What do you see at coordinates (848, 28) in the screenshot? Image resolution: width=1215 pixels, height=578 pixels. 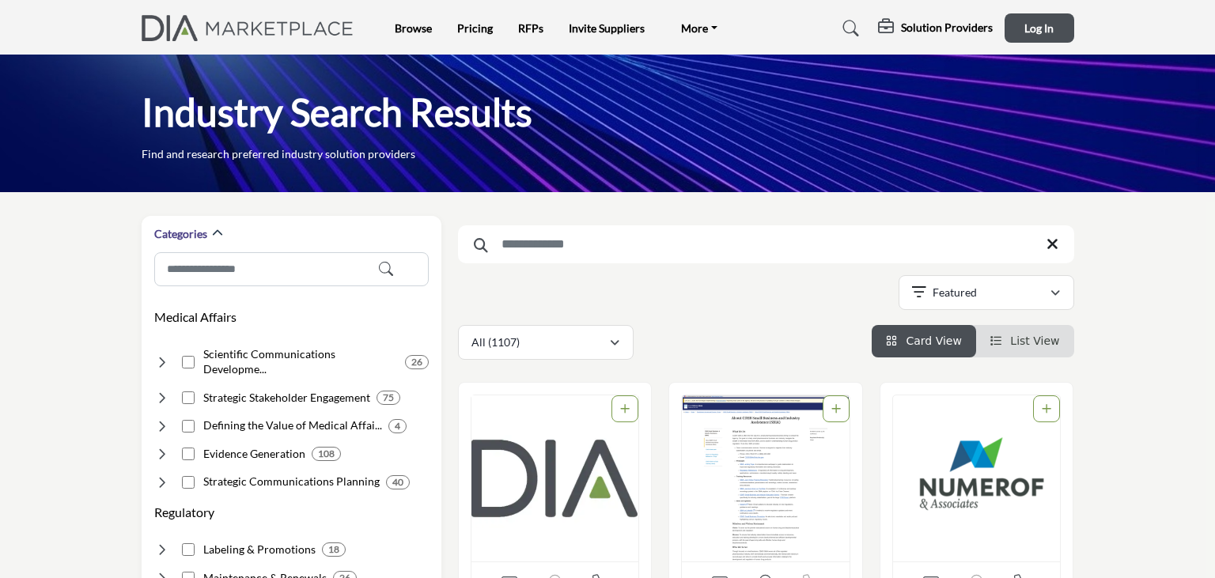 I see `a: Search` at bounding box center [848, 28].